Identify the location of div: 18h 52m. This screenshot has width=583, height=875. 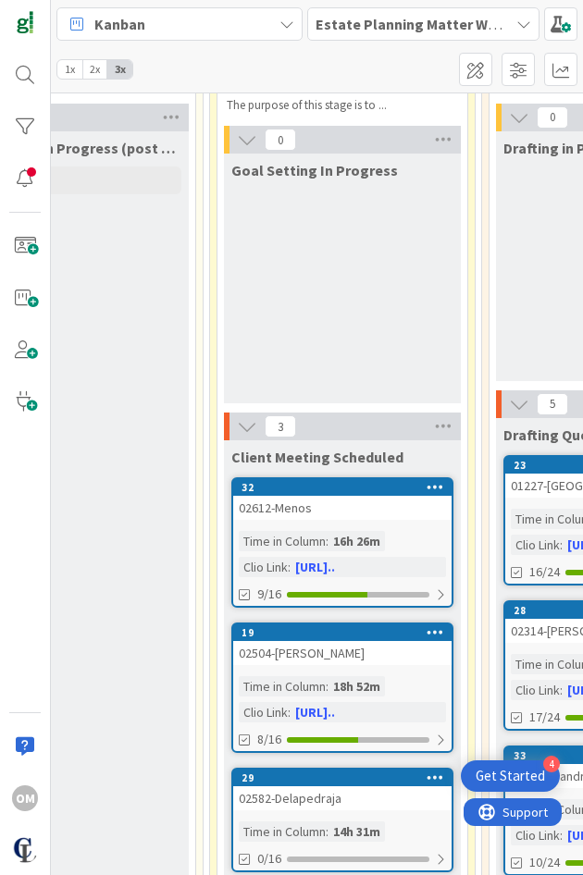
(356, 686).